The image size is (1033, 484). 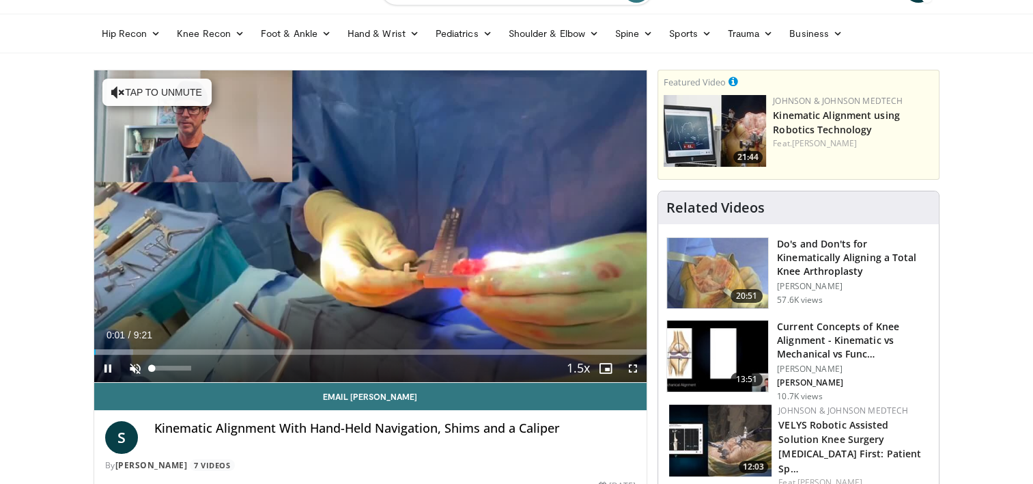 I want to click on span: S, so click(x=122, y=437).